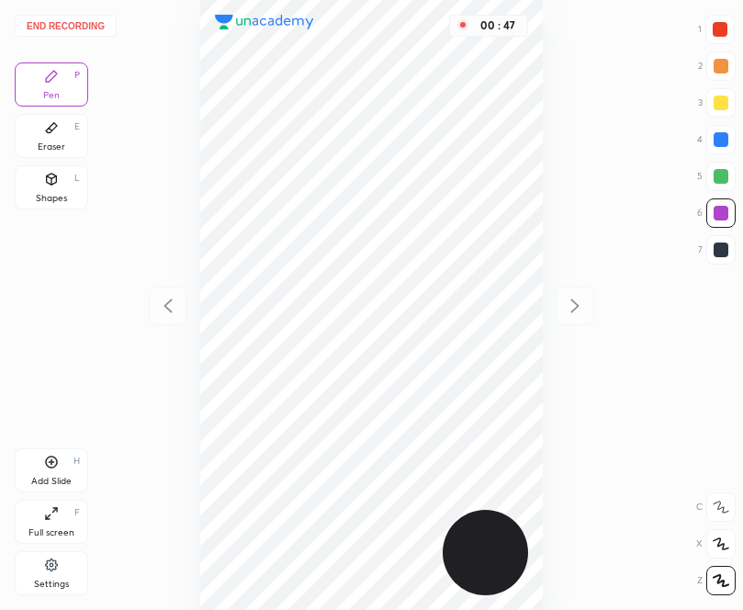 The width and height of the screenshot is (743, 610). What do you see at coordinates (716, 103) in the screenshot?
I see `div: 3` at bounding box center [716, 103].